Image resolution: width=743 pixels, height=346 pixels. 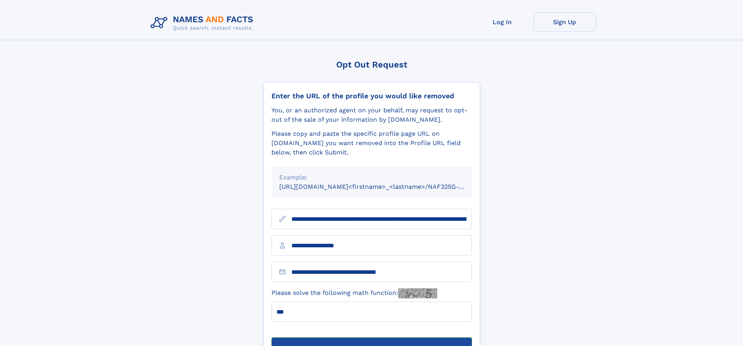 What do you see at coordinates (354, 293) in the screenshot?
I see `label: Please solve the following math function:` at bounding box center [354, 293].